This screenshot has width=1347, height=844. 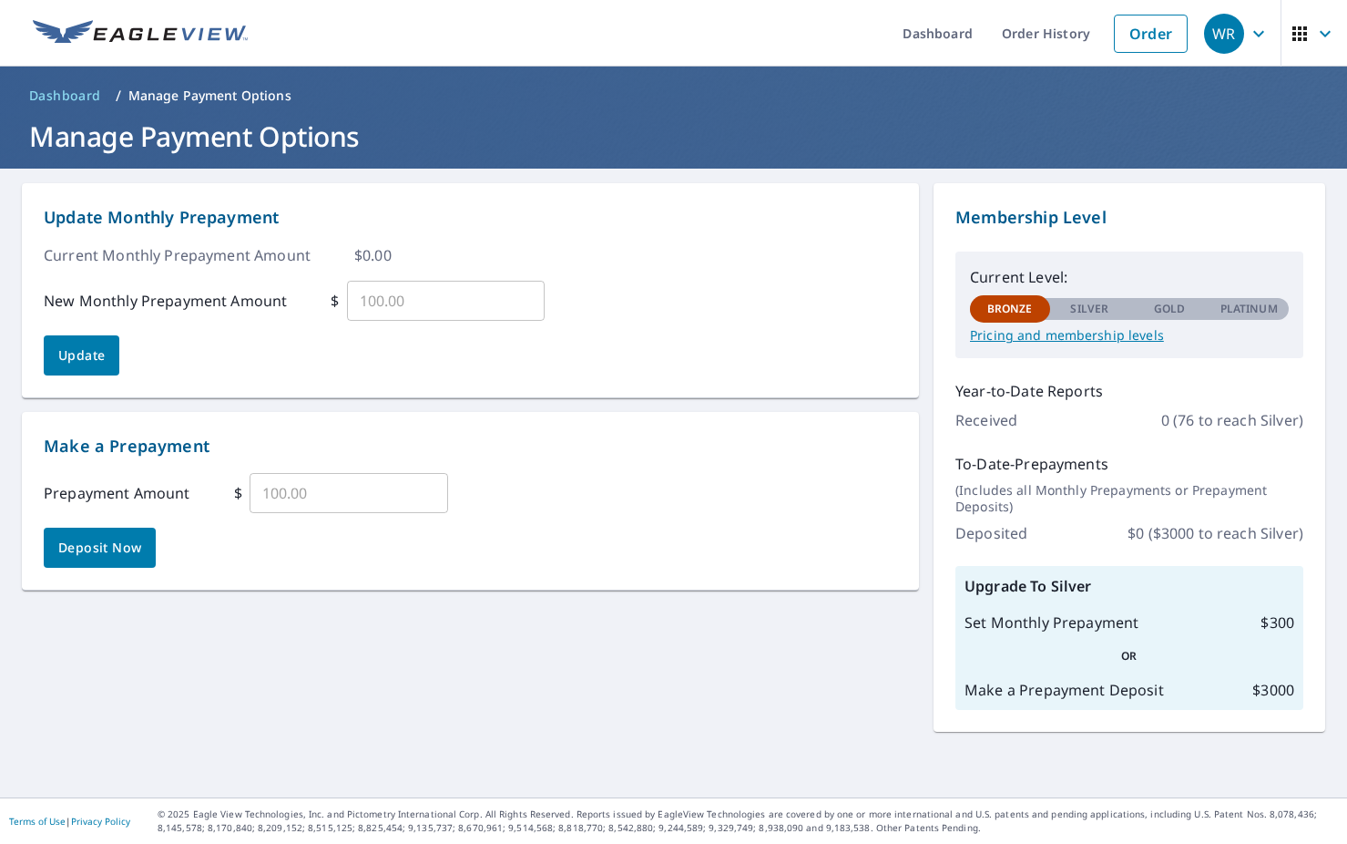 What do you see at coordinates (177, 255) in the screenshot?
I see `p: Current Monthly Prepayment Amount` at bounding box center [177, 255].